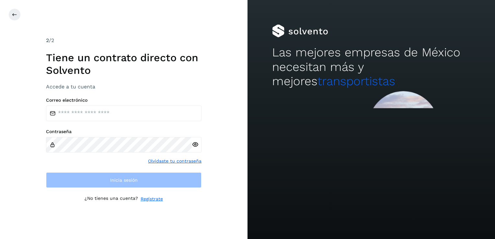 This screenshot has width=495, height=239. What do you see at coordinates (124, 180) in the screenshot?
I see `button: Inicia sesión` at bounding box center [124, 180].